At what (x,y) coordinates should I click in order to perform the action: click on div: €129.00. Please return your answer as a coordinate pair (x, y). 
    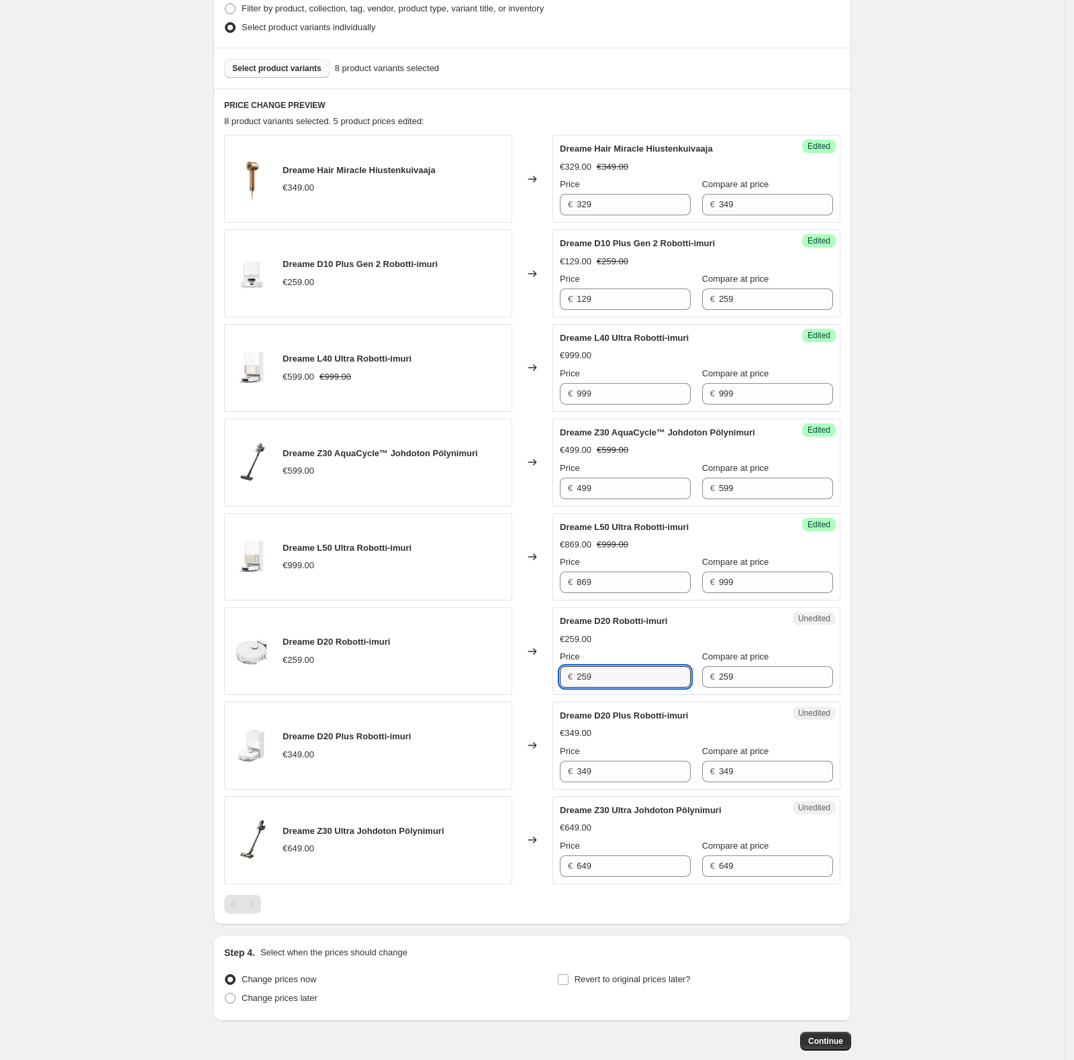
    Looking at the image, I should click on (575, 262).